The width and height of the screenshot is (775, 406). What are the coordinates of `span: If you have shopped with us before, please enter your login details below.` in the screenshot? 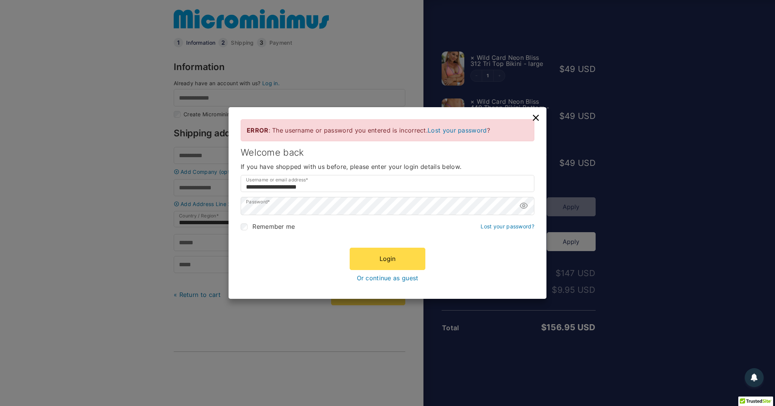 It's located at (351, 166).